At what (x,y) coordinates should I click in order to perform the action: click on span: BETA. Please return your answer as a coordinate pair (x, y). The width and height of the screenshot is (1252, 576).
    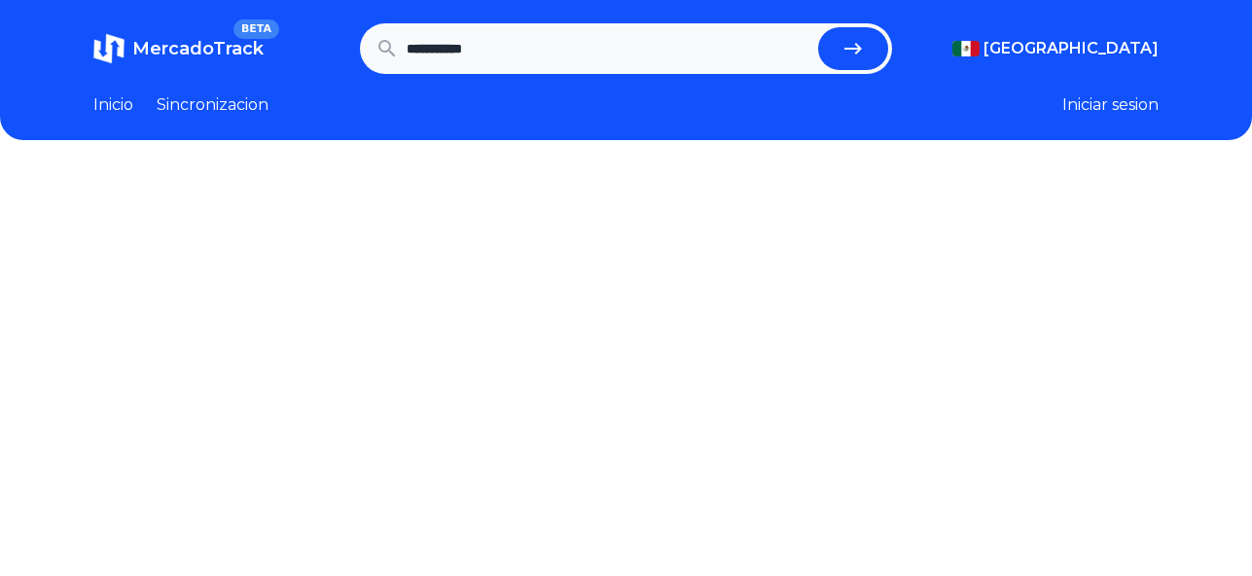
    Looking at the image, I should click on (256, 29).